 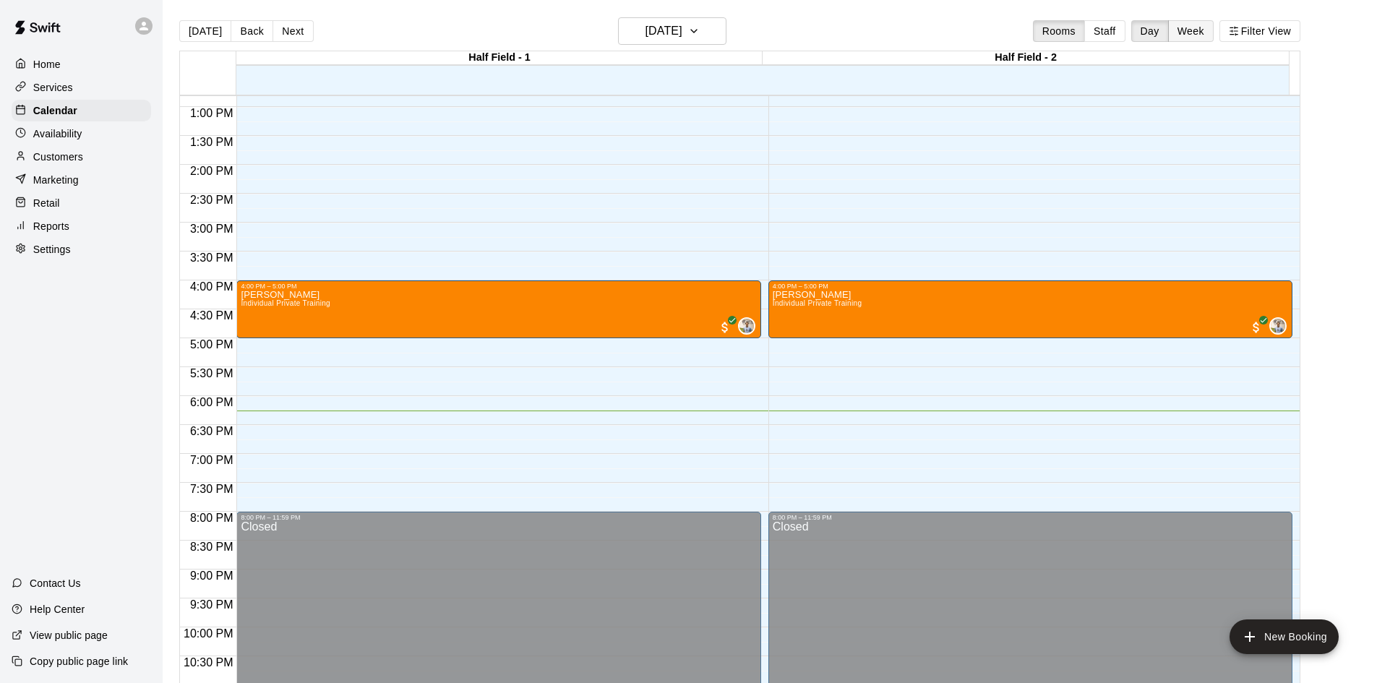 I want to click on span: 7:00 PM, so click(x=212, y=460).